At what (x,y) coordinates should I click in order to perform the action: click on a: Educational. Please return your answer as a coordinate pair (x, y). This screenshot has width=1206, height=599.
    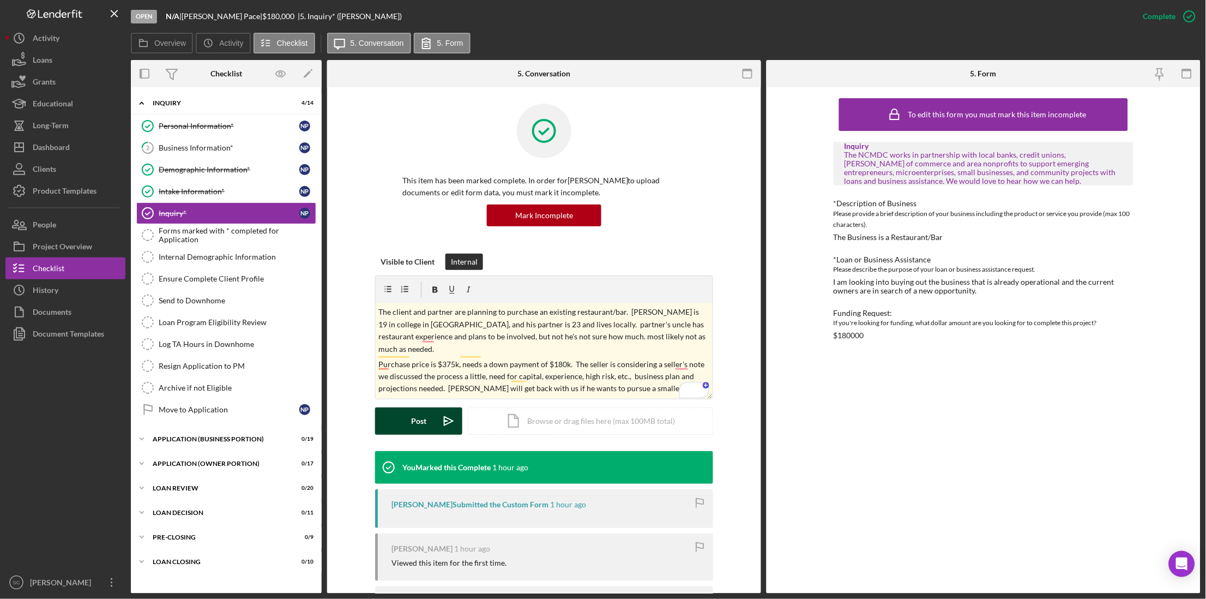
    Looking at the image, I should click on (65, 104).